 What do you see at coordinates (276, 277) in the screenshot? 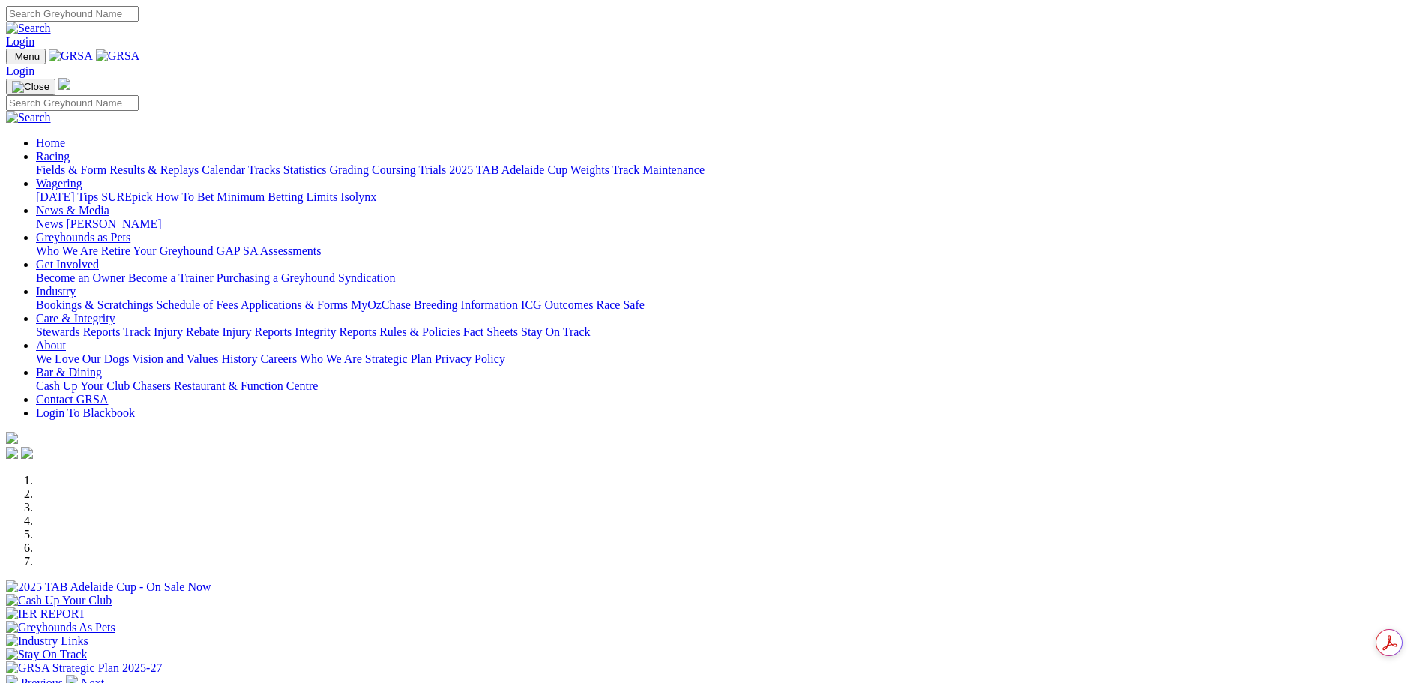
I see `a: Purchasing a Greyhound` at bounding box center [276, 277].